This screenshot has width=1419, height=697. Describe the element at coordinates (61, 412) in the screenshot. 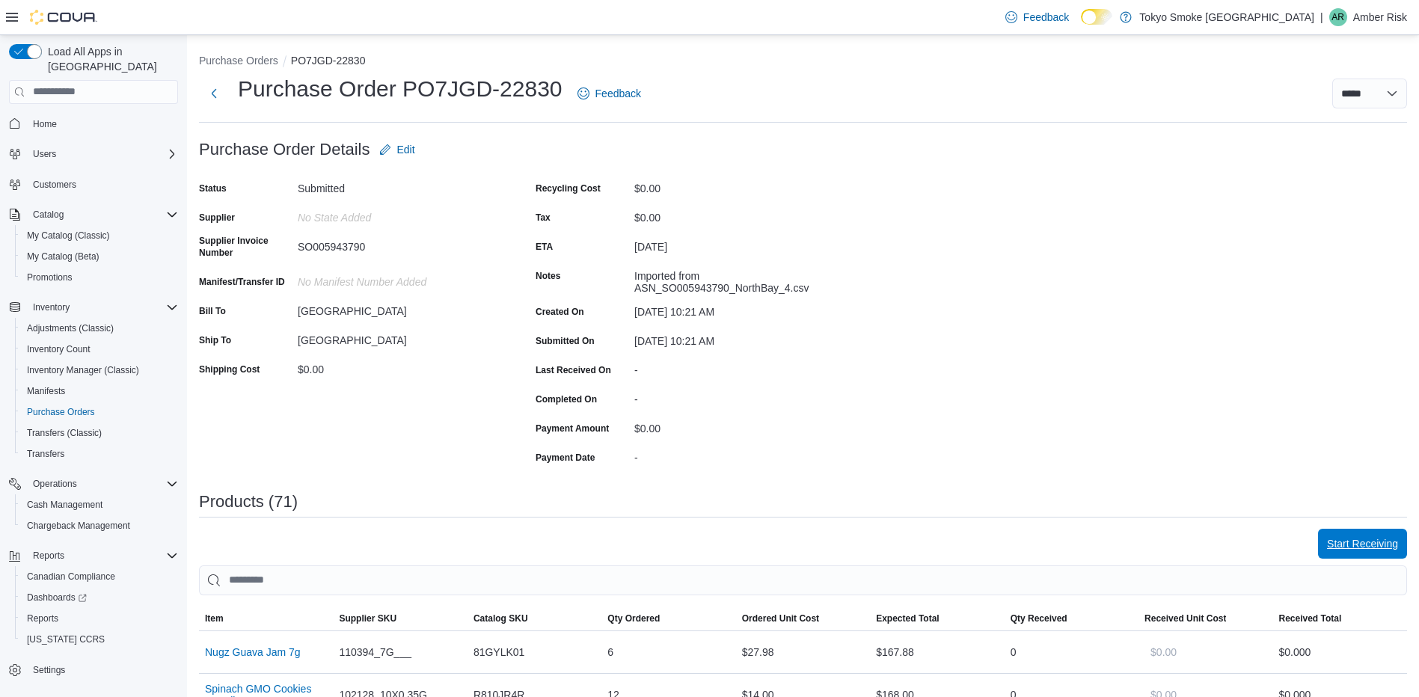

I see `a: Purchase Orders` at that location.